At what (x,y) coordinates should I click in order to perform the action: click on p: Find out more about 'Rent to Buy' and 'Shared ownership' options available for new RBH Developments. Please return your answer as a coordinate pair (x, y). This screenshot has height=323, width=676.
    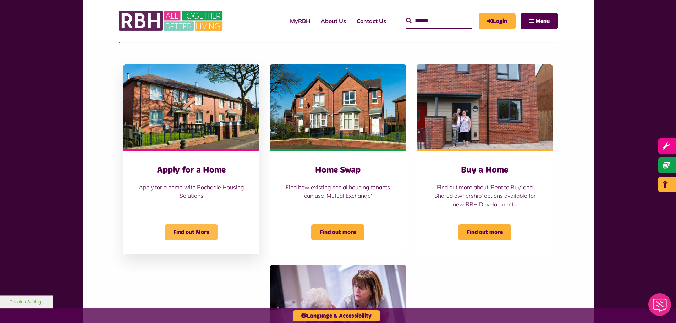
    Looking at the image, I should click on (485, 196).